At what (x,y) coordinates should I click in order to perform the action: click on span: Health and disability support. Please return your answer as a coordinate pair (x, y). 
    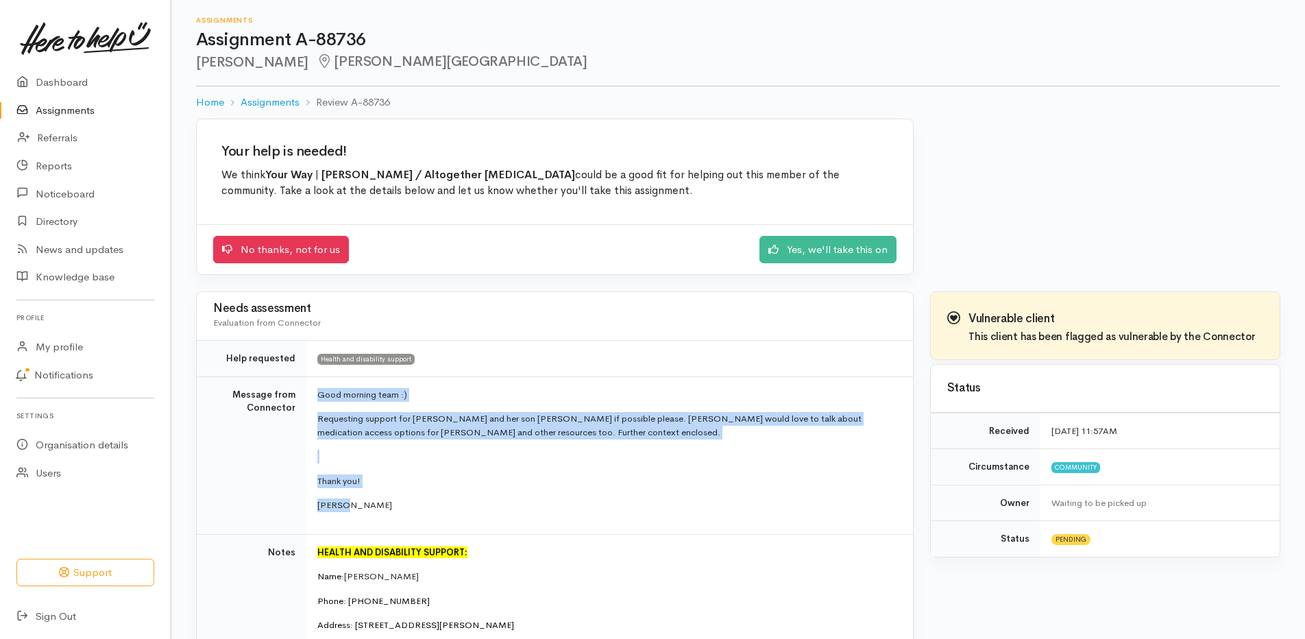
    Looking at the image, I should click on (366, 359).